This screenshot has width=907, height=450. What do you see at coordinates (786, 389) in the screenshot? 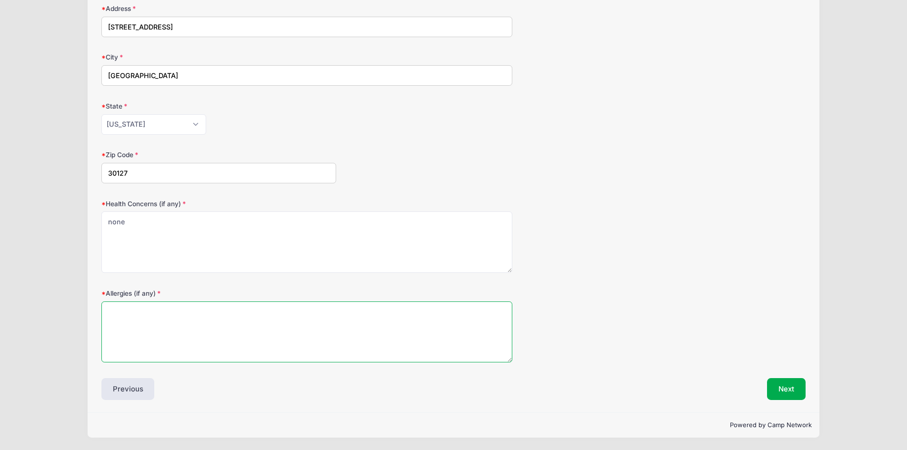
I see `button: Next` at bounding box center [786, 389].